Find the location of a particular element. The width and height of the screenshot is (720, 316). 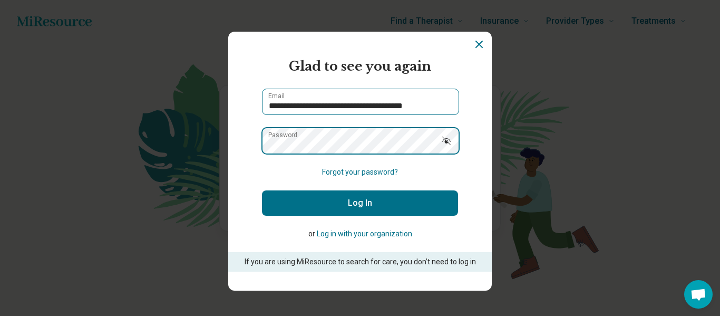

button: Show password is located at coordinates (447, 140).